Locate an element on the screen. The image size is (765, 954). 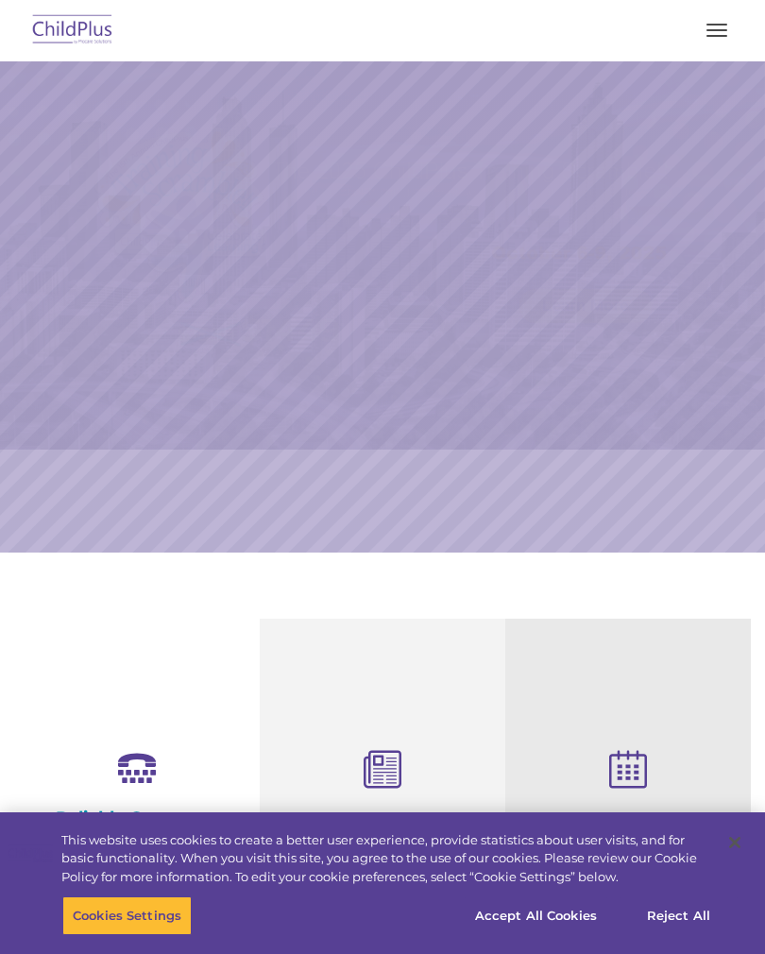
img: ChildPlus by Procare Solutions is located at coordinates (73, 30).